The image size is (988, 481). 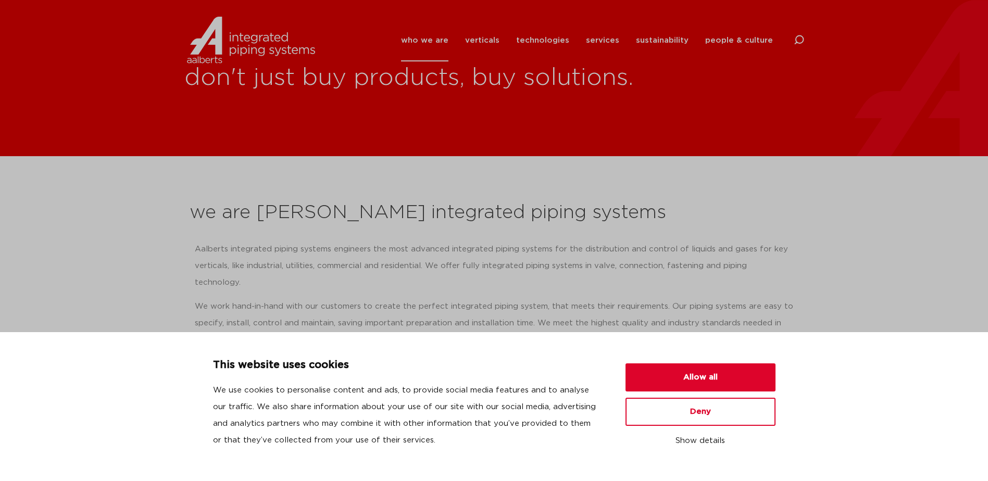 What do you see at coordinates (407, 416) in the screenshot?
I see `p: We use cookies to personalise content and ads, to provide social media features and to analyse ou...` at bounding box center [407, 416].